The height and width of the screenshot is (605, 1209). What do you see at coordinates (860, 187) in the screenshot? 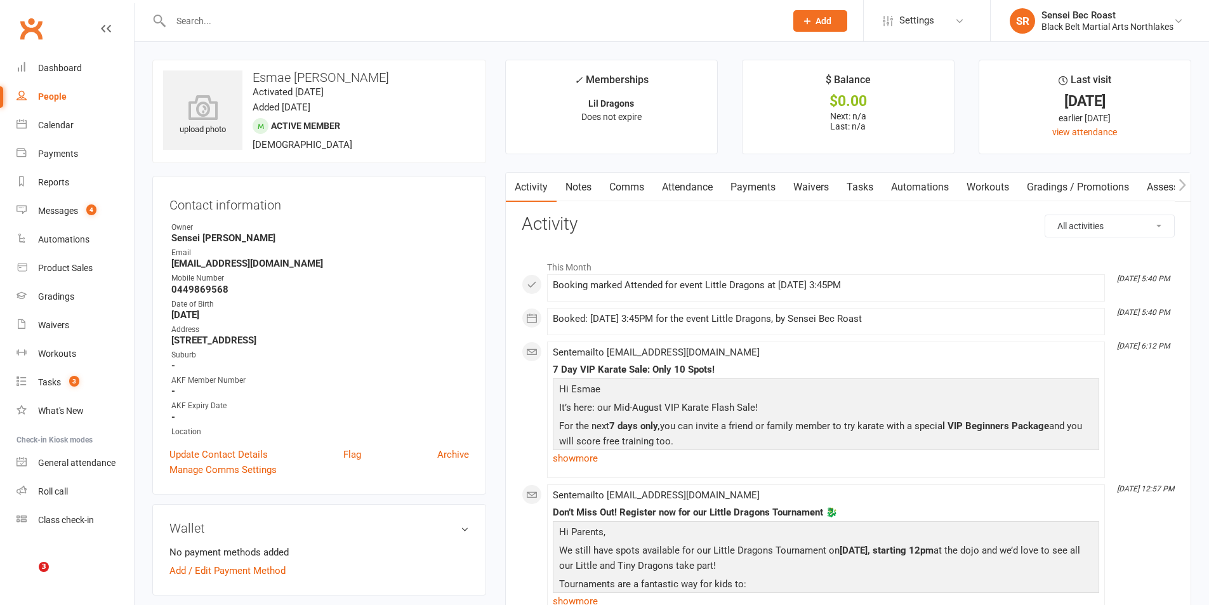
I see `a: Tasks` at bounding box center [860, 187].